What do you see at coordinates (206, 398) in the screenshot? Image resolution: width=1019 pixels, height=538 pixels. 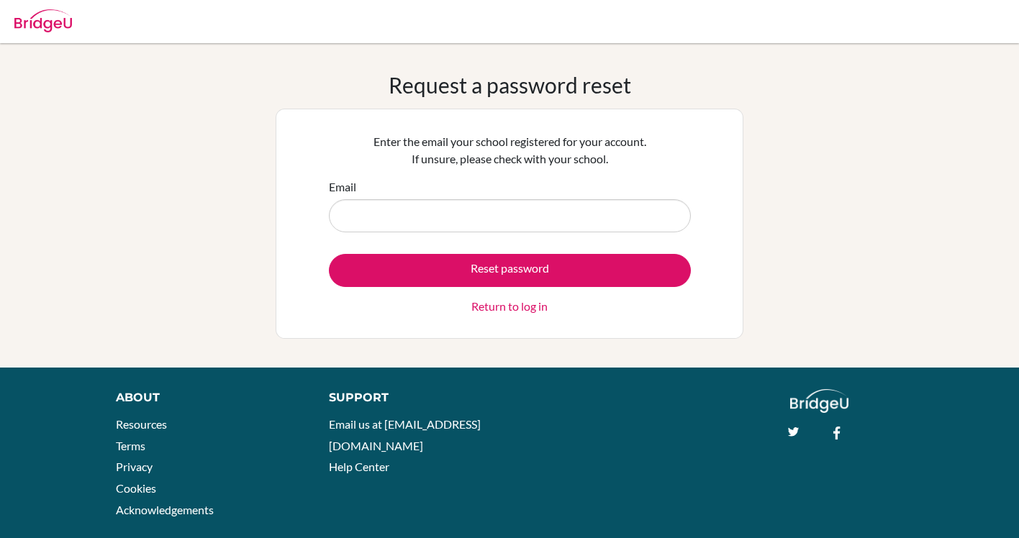 I see `div: About` at bounding box center [206, 398].